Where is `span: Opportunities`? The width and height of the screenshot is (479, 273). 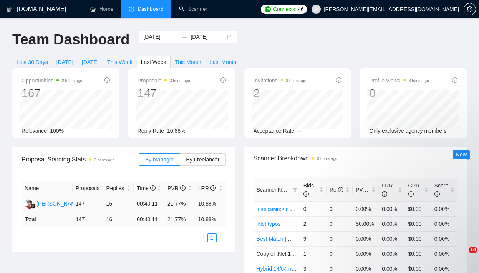
span: Opportunities is located at coordinates (52, 81).